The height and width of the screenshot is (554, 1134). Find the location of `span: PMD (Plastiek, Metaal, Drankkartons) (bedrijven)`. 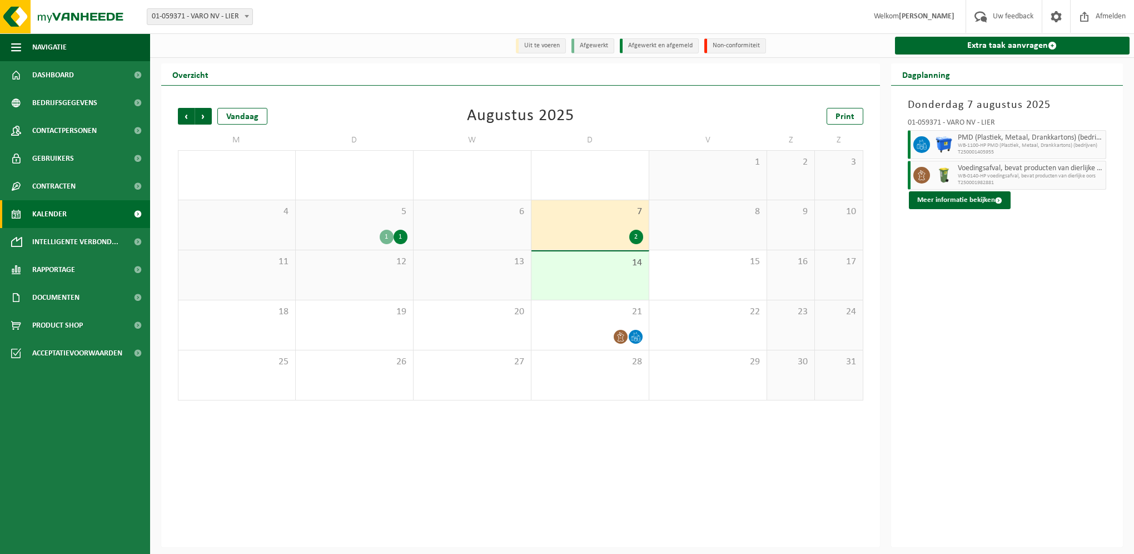

span: PMD (Plastiek, Metaal, Drankkartons) (bedrijven) is located at coordinates (1031, 138).